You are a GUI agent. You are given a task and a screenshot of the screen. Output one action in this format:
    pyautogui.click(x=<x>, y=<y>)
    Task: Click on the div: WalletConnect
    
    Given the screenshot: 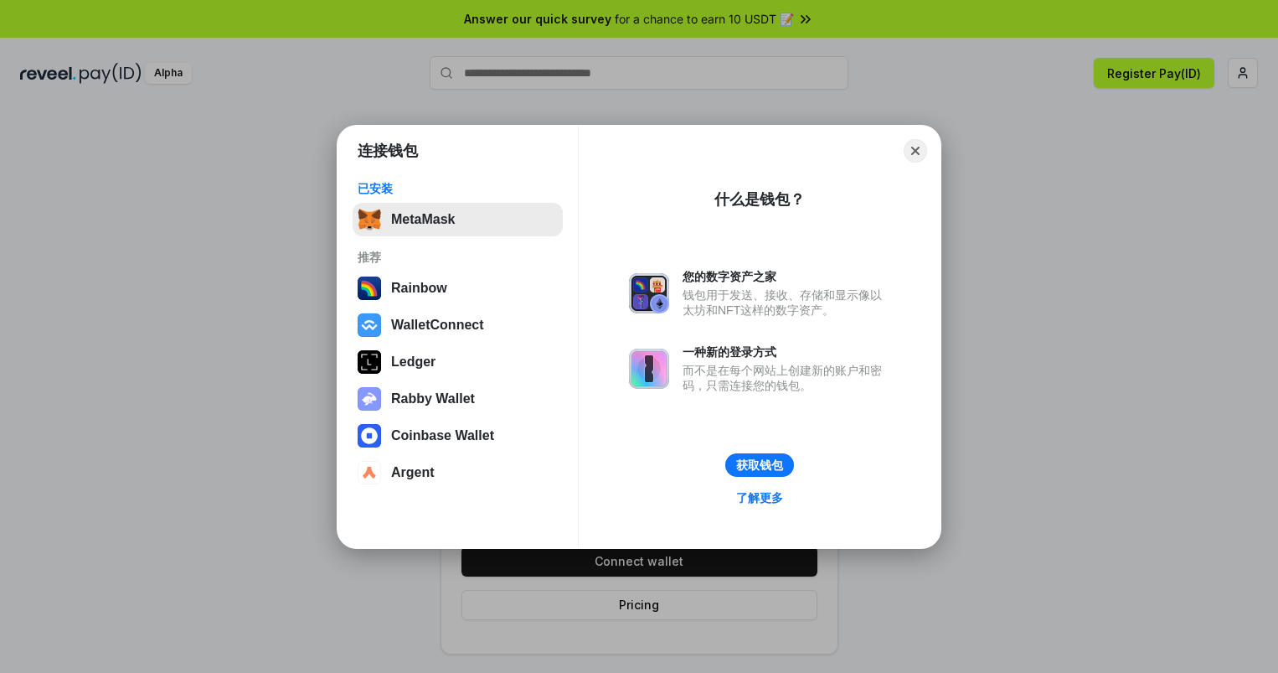 What is the action you would take?
    pyautogui.click(x=437, y=325)
    